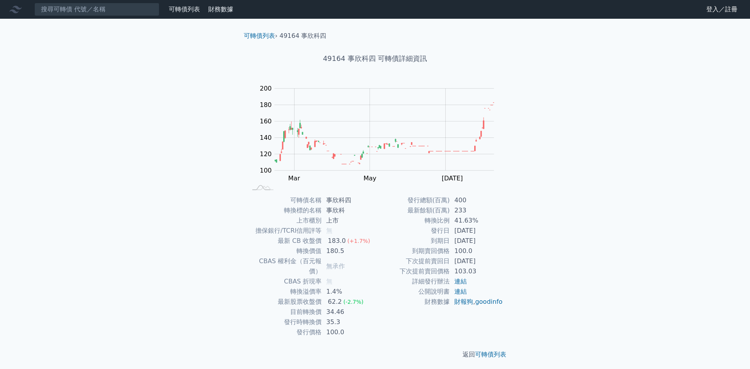  I want to click on tspan: May, so click(370, 178).